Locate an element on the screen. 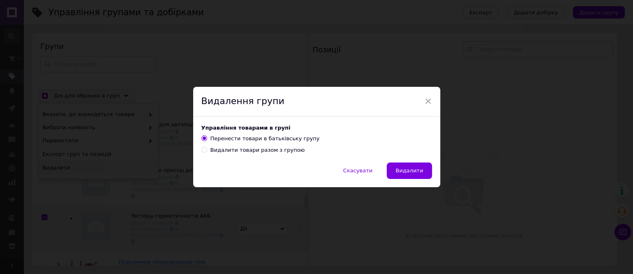 Image resolution: width=633 pixels, height=274 pixels. span: Видалити is located at coordinates (409, 171).